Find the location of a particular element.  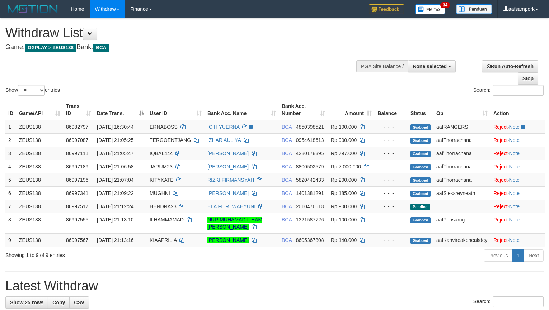

a: Previous is located at coordinates (498, 256).